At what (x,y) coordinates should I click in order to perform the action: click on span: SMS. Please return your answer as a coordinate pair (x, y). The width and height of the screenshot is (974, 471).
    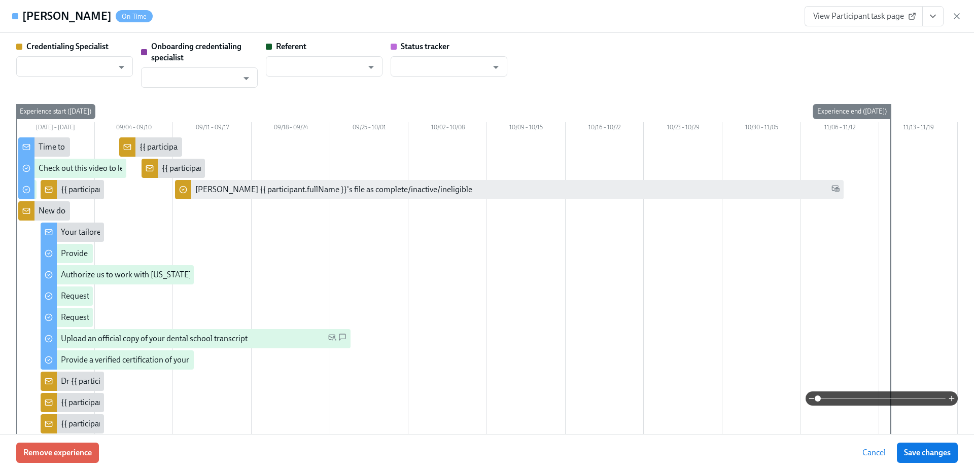
    Looking at the image, I should click on (342, 339).